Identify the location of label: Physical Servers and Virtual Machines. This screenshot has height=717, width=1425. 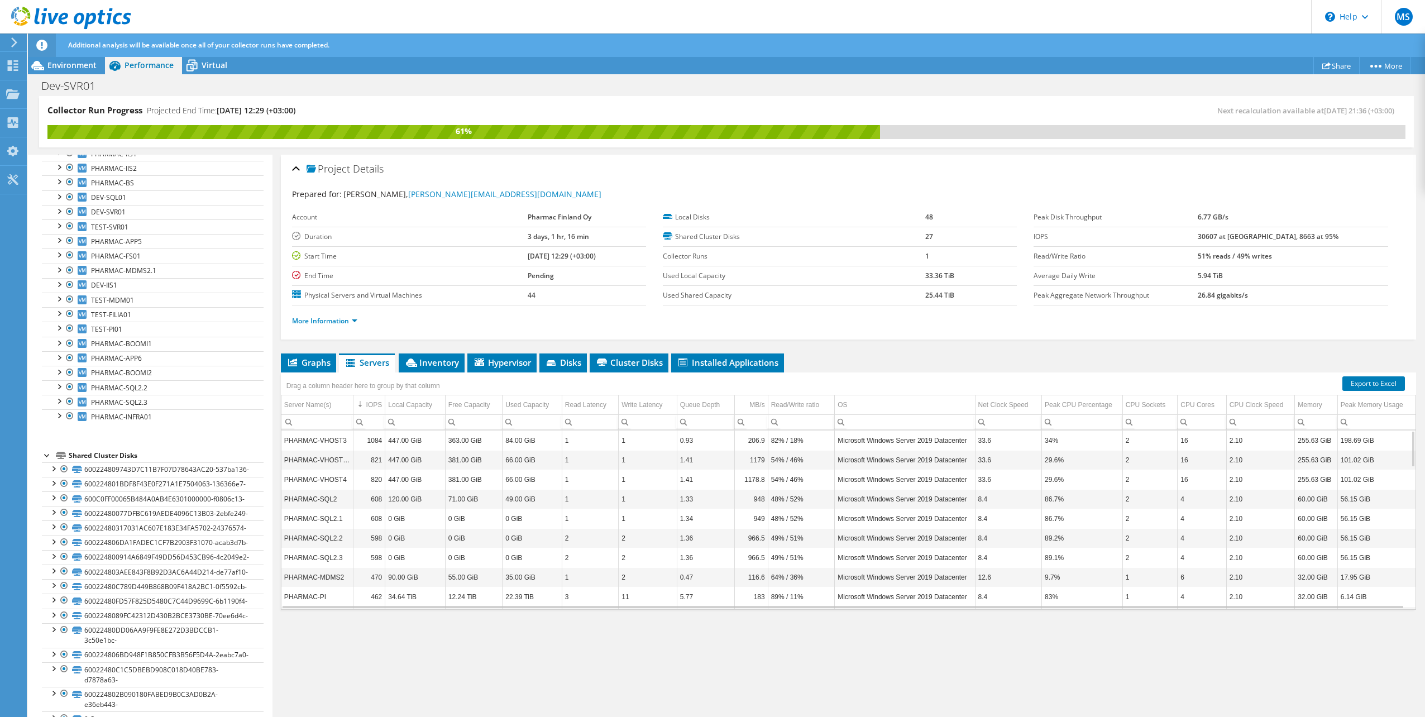
(410, 295).